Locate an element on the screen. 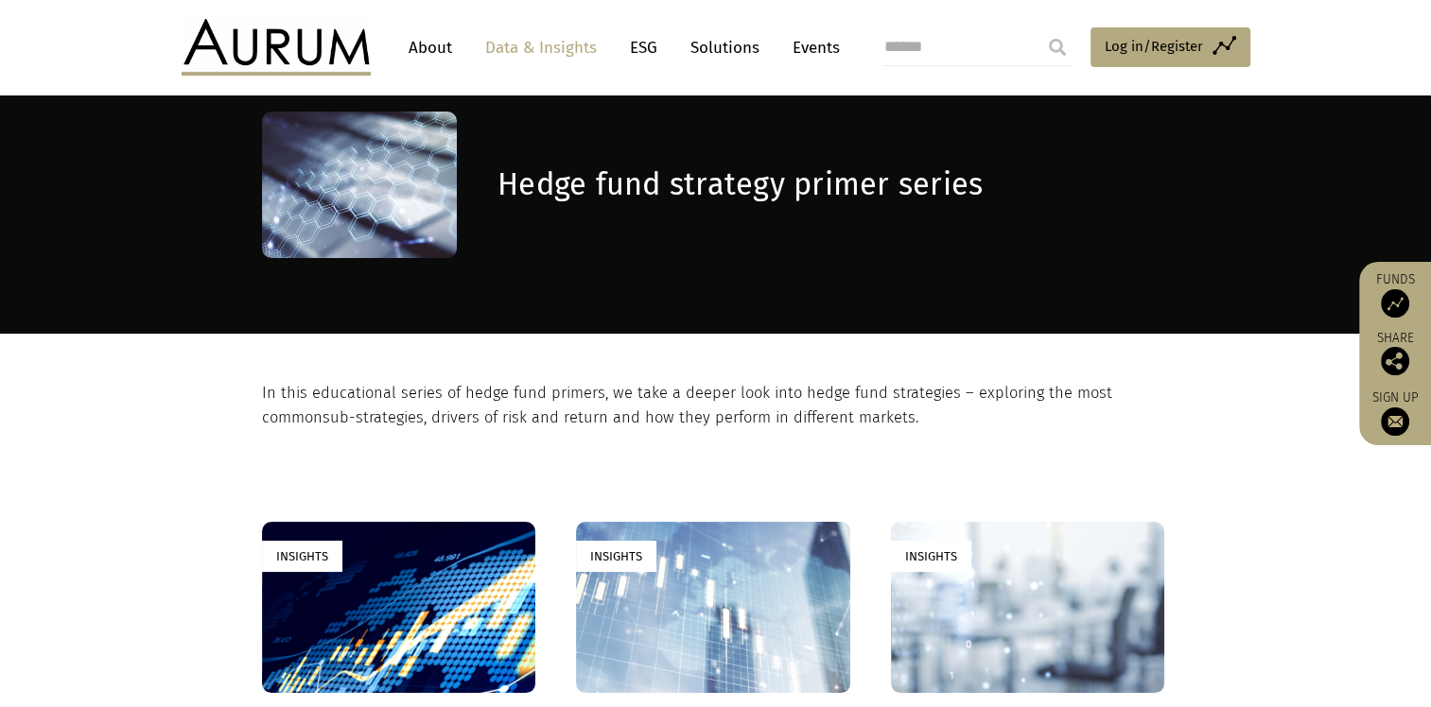  span: sub-strategies is located at coordinates (373, 417).